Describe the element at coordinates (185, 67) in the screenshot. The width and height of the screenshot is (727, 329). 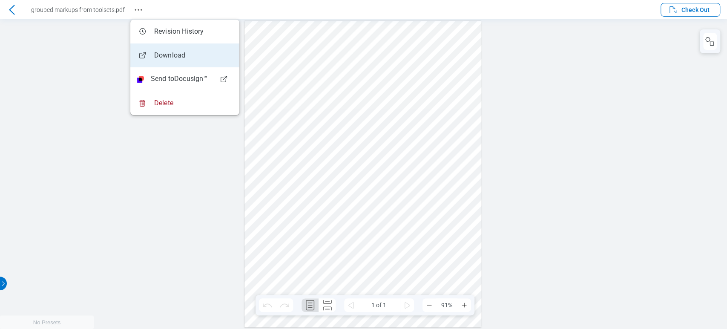
I see `ul: Revision History` at that location.